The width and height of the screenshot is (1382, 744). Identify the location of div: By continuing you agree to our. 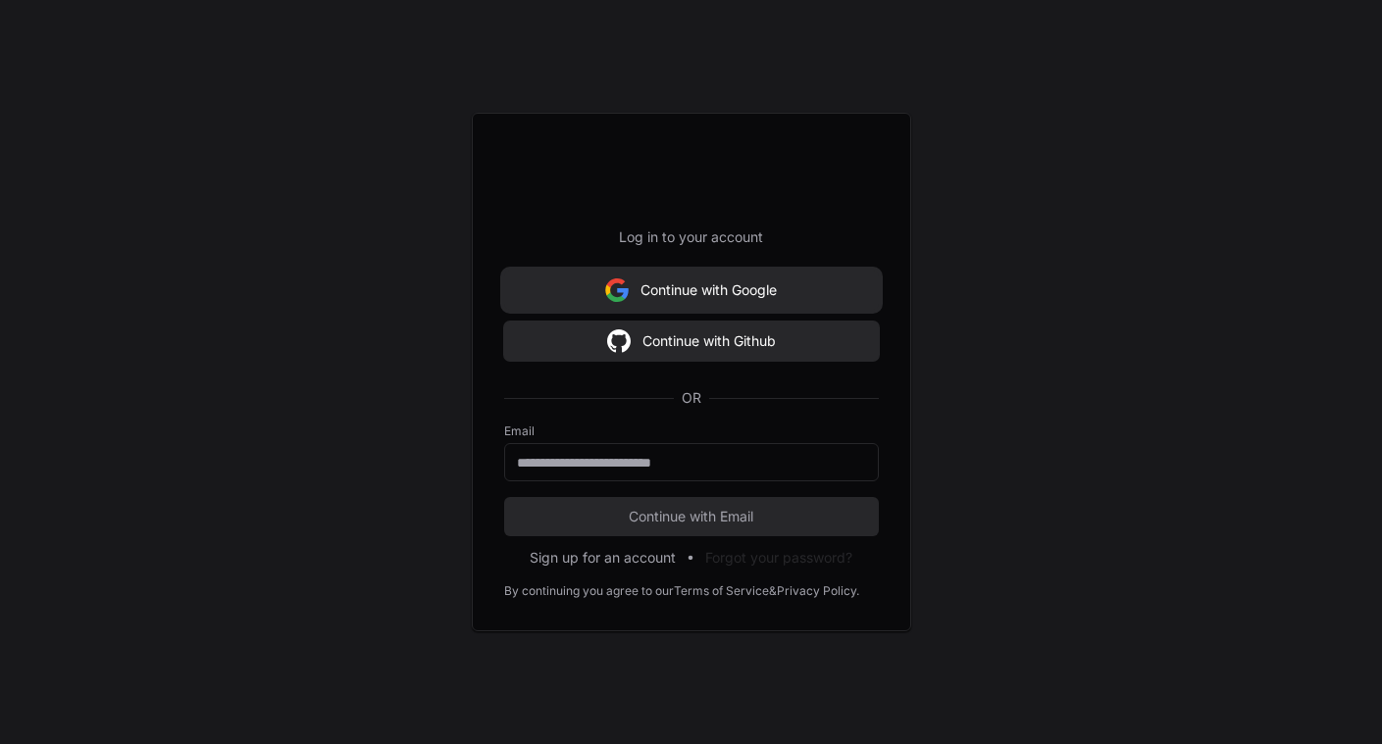
(588, 591).